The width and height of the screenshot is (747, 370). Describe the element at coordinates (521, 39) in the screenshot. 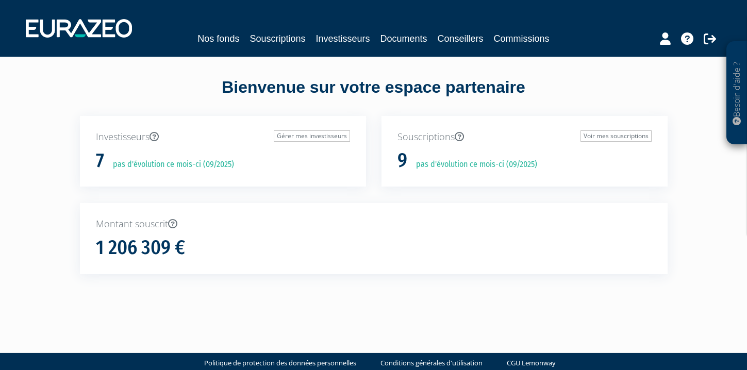

I see `a: Commissions` at that location.